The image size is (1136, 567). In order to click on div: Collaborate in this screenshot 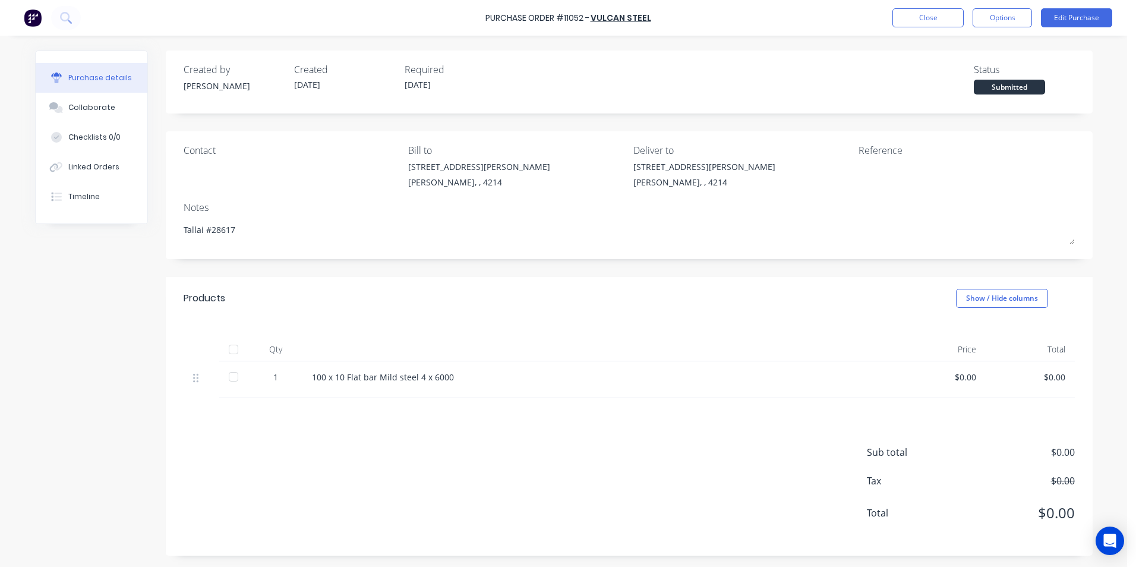, I will do `click(91, 108)`.